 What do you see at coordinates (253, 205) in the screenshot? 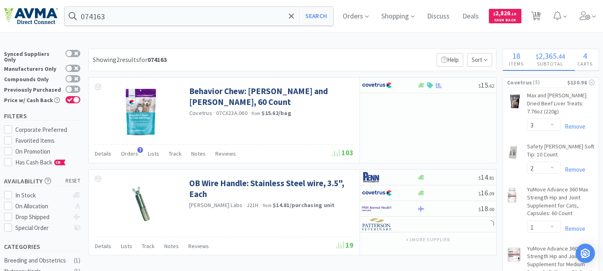
I see `span: J21H` at bounding box center [253, 205].